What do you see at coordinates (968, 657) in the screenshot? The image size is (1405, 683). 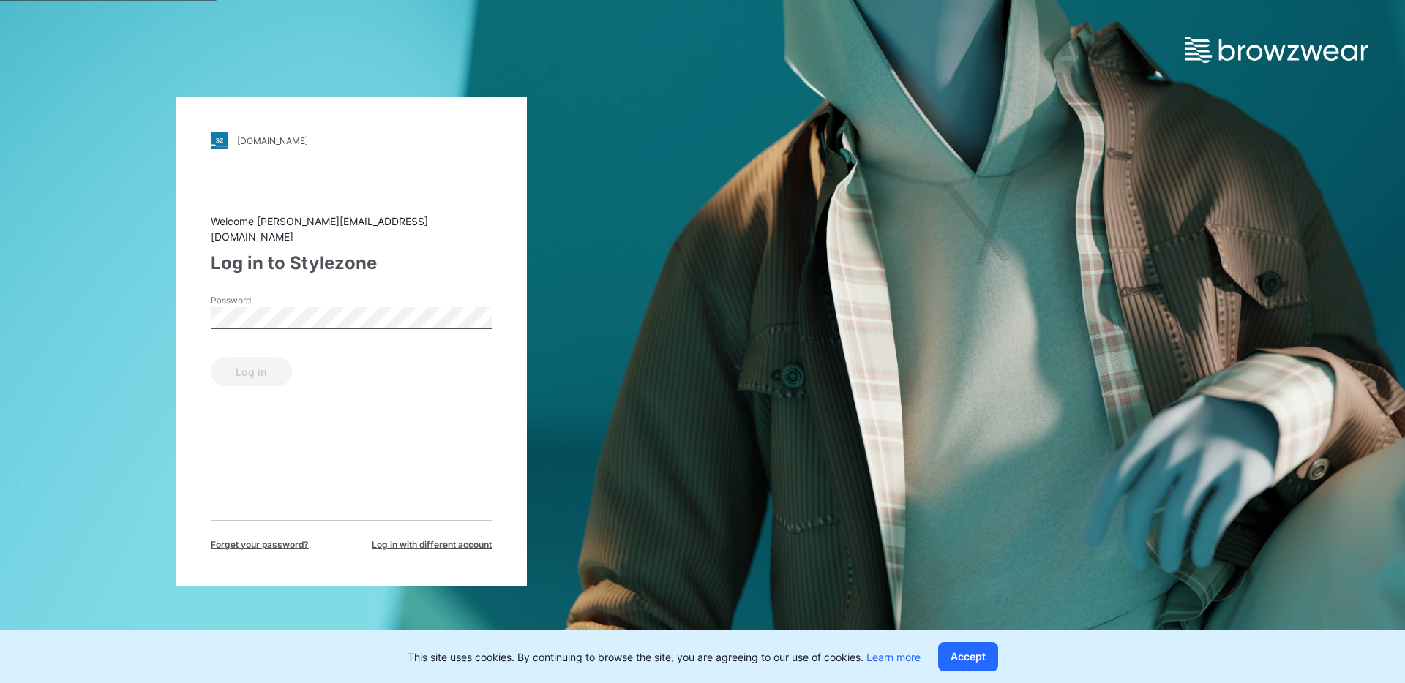 I see `button: Accept` at bounding box center [968, 657].